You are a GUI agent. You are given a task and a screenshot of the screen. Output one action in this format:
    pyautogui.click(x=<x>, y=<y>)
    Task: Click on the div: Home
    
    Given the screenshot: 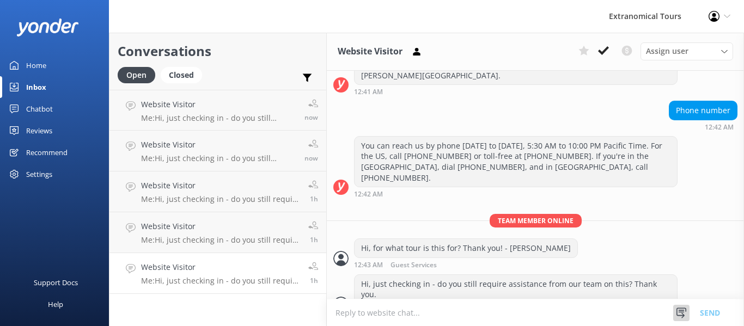 What is the action you would take?
    pyautogui.click(x=36, y=65)
    